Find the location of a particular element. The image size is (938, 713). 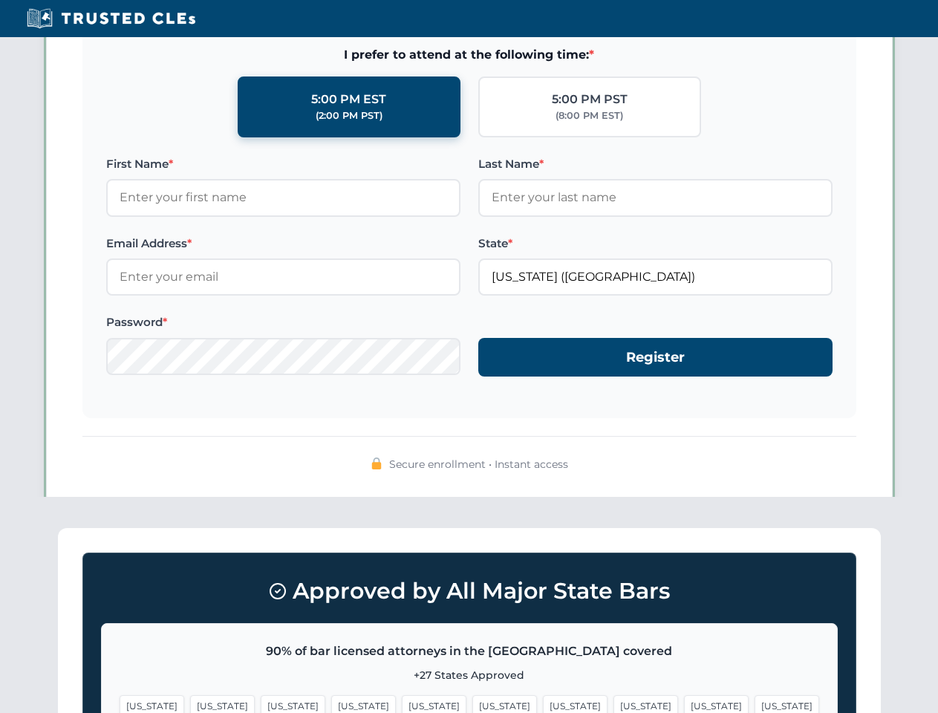

input: Enter your last name is located at coordinates (655, 197).